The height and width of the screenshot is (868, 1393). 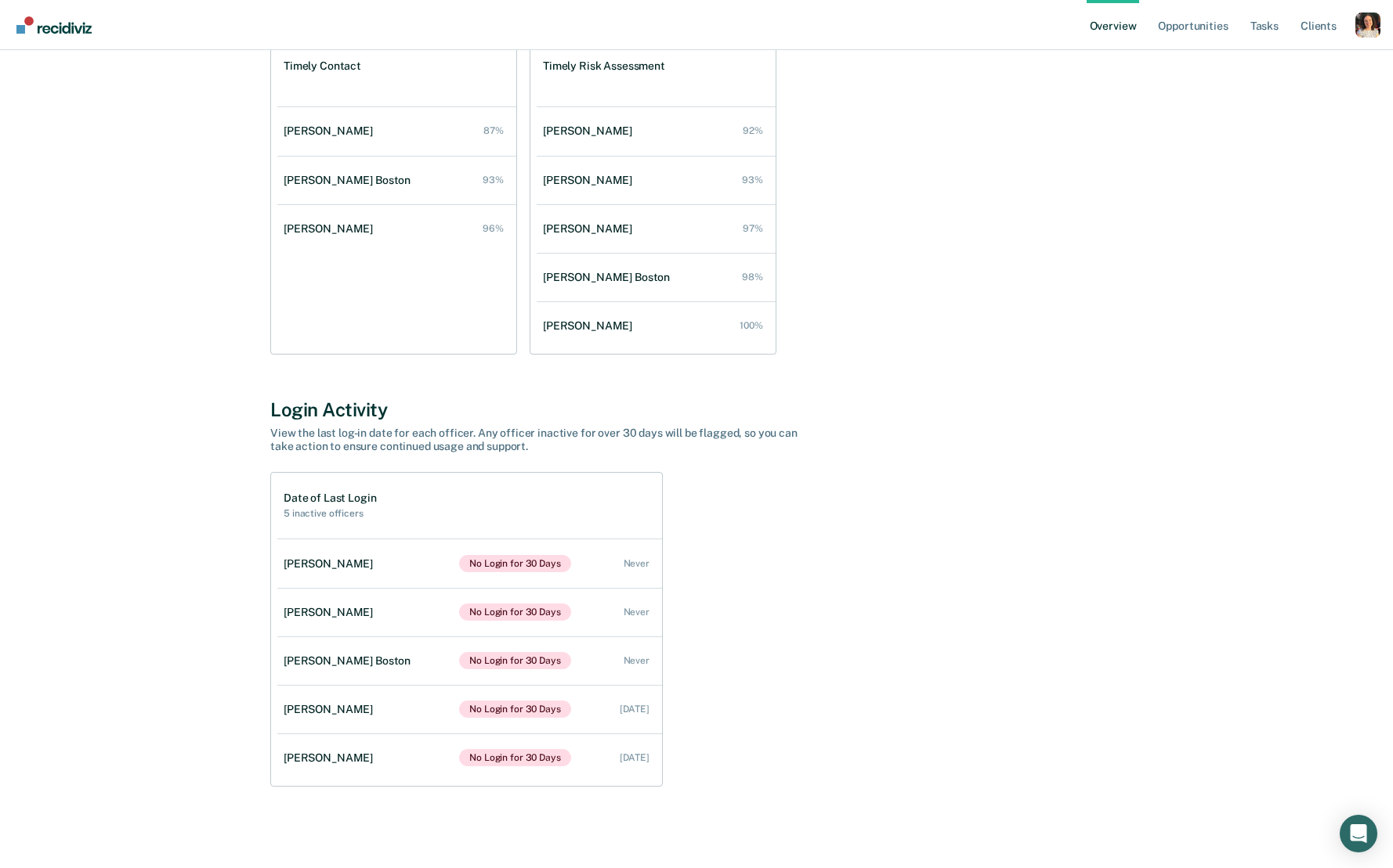 What do you see at coordinates (752, 277) in the screenshot?
I see `div: 98%` at bounding box center [752, 277].